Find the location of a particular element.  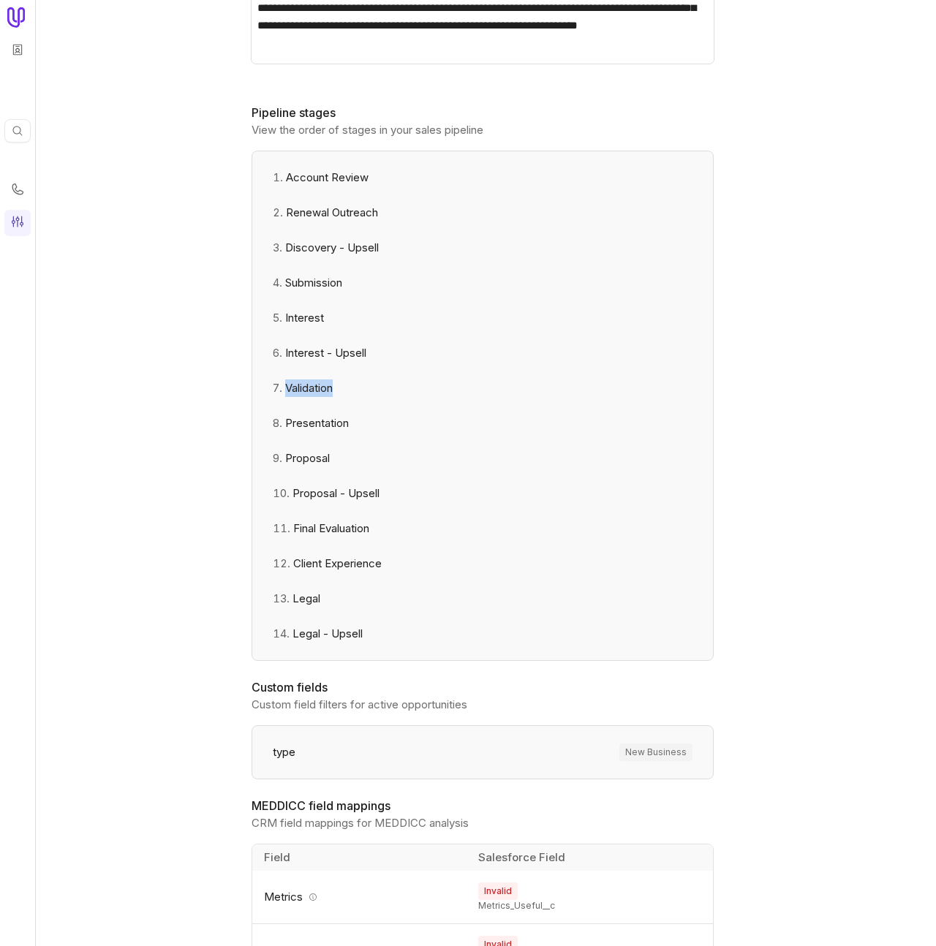

h2: MEDDICC field mappings is located at coordinates (483, 806).